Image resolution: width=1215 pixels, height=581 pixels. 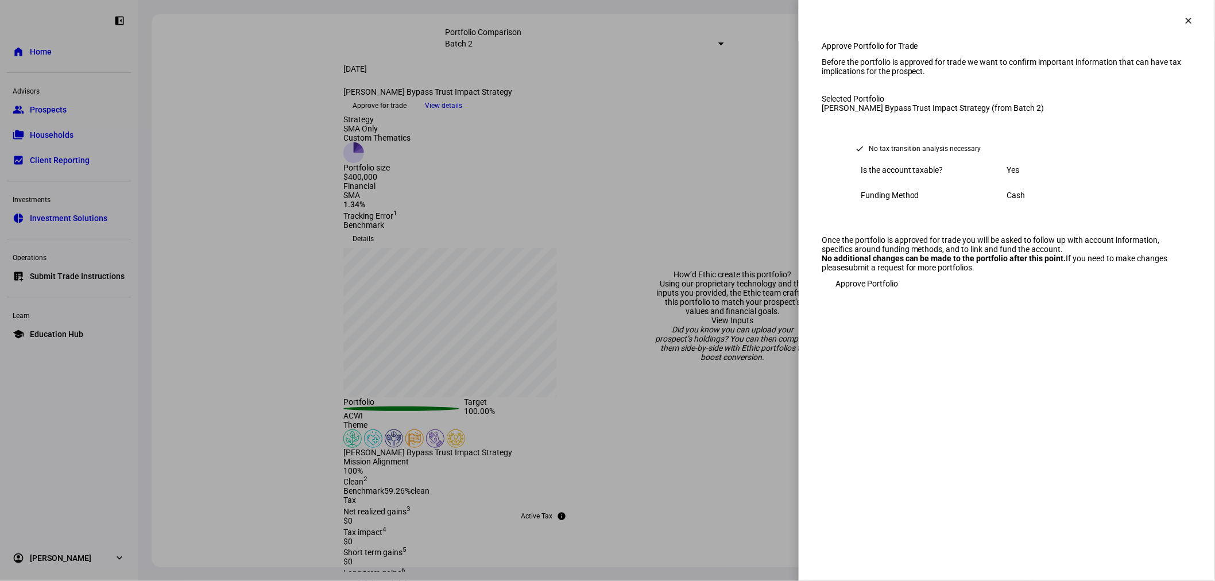 What do you see at coordinates (934, 170) in the screenshot?
I see `div: Is the account taxable?` at bounding box center [934, 170].